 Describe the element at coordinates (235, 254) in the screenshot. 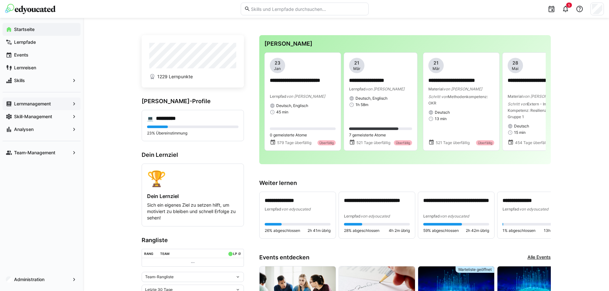

I see `div: LP` at that location.